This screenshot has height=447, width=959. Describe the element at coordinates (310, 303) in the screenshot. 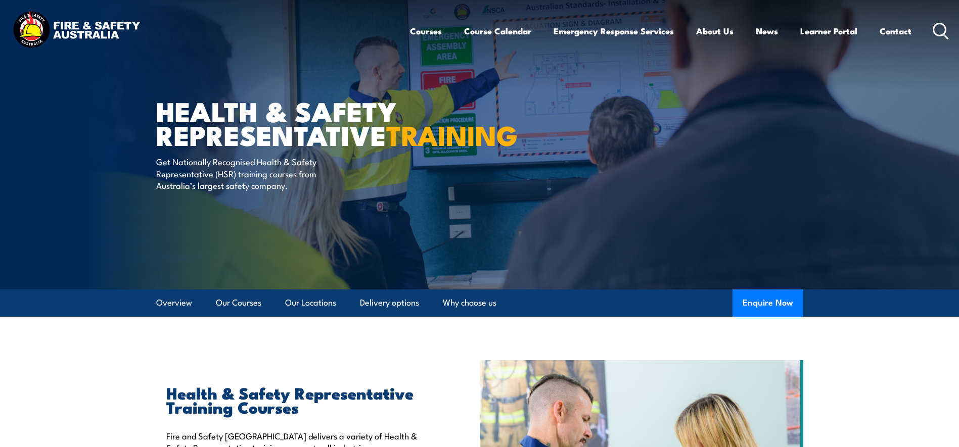

I see `a: Our Locations` at that location.